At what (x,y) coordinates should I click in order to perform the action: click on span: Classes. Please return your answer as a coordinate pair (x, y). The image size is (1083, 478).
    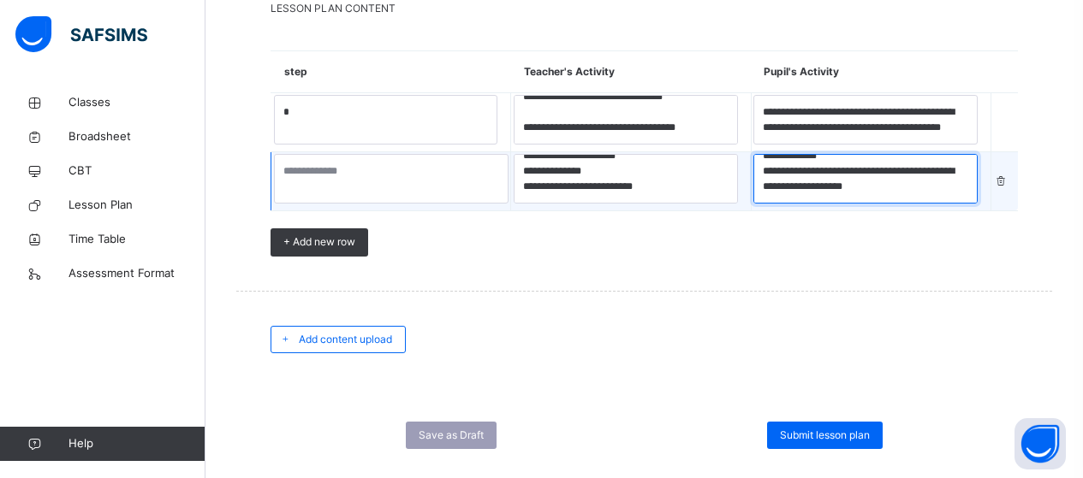
    Looking at the image, I should click on (137, 103).